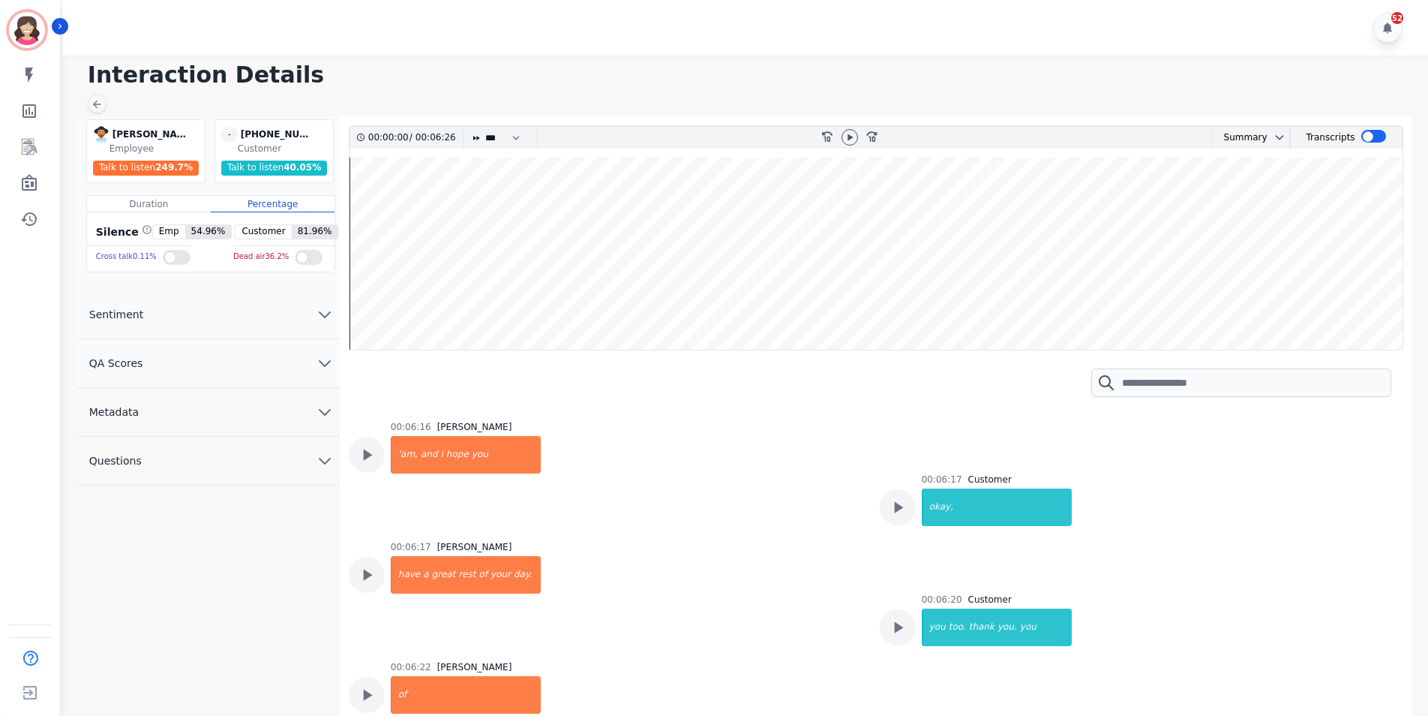  Describe the element at coordinates (114, 412) in the screenshot. I see `span: Metadata` at that location.